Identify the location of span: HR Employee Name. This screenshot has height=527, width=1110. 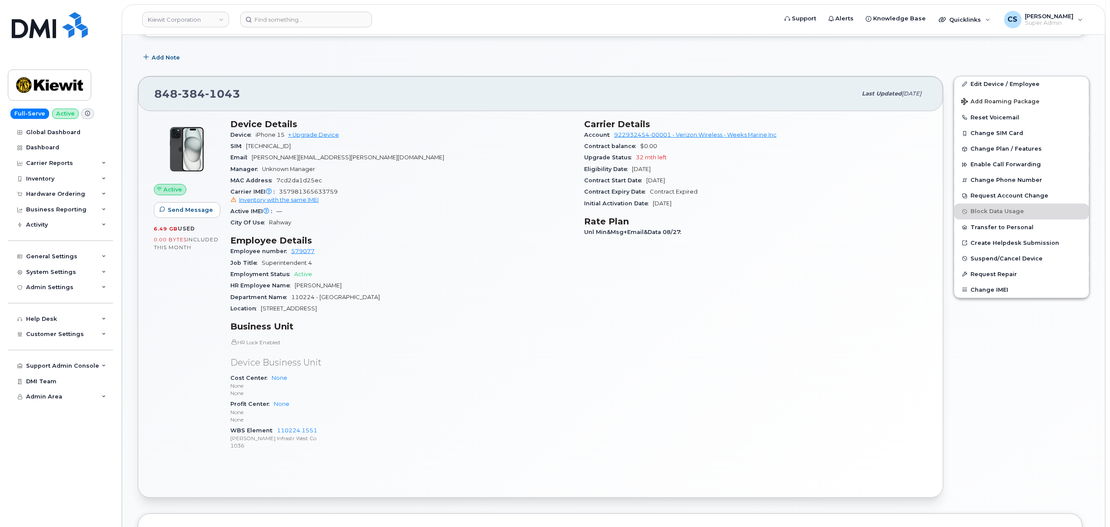
(262, 285).